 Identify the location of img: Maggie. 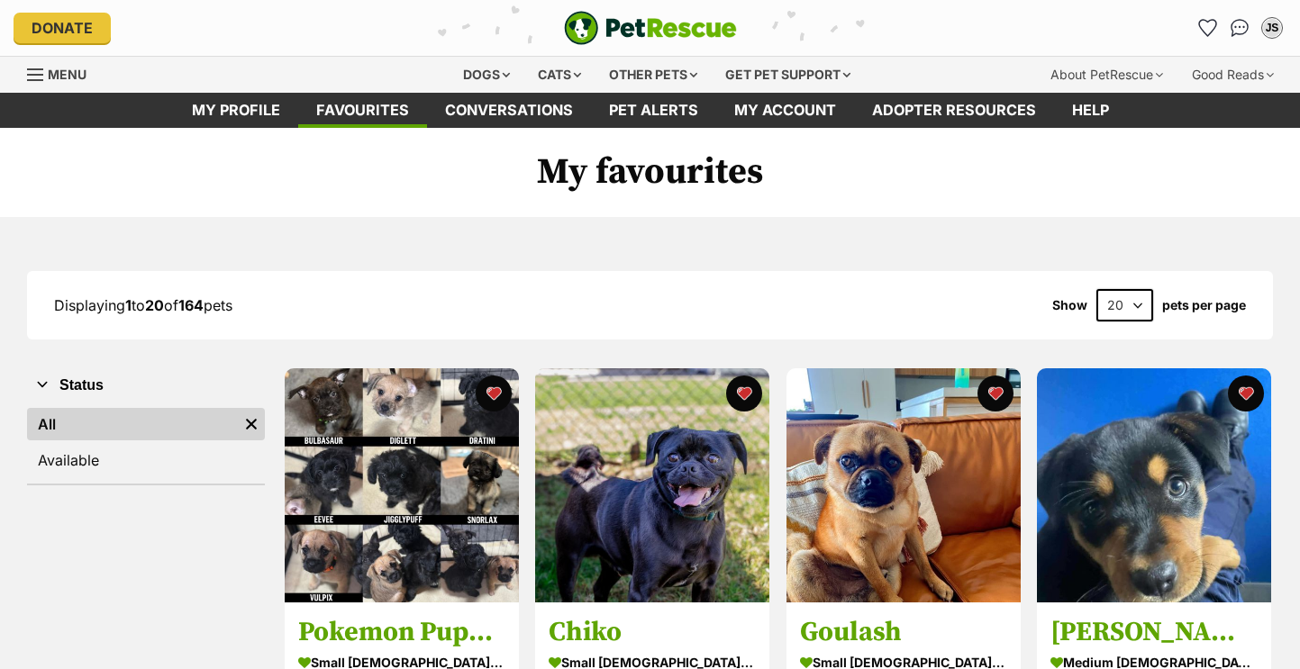
(1154, 485).